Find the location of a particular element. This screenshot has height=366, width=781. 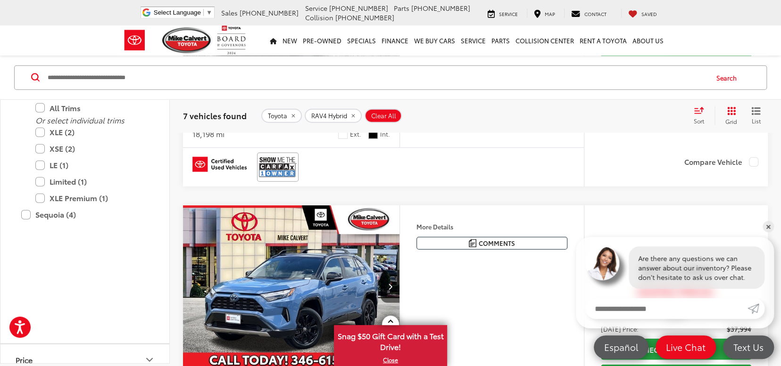

span: List is located at coordinates (756, 120).